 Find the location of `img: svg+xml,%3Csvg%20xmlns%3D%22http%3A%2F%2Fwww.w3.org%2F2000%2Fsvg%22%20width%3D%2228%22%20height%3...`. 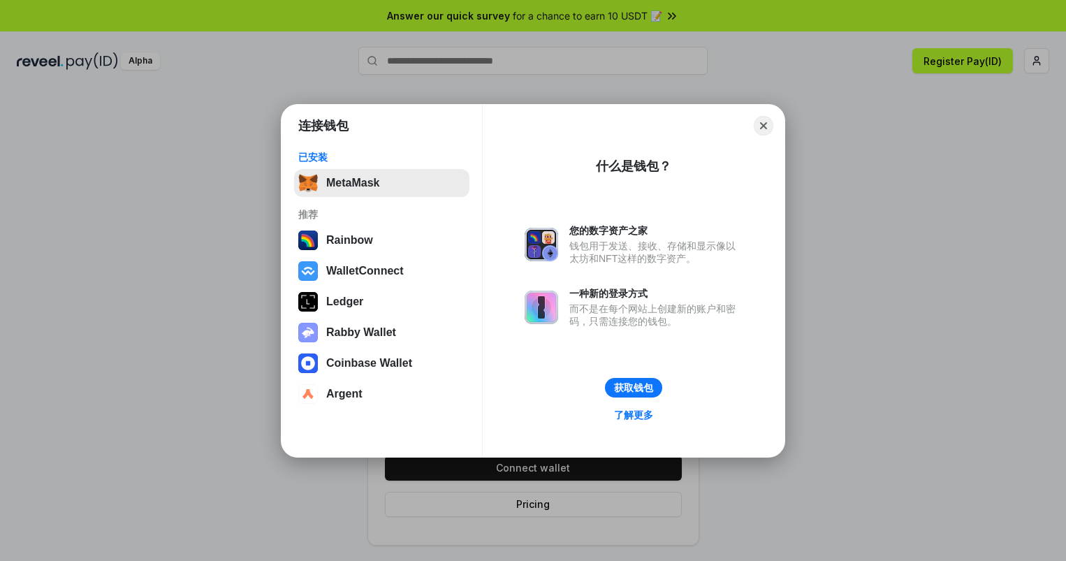

img: svg+xml,%3Csvg%20xmlns%3D%22http%3A%2F%2Fwww.w3.org%2F2000%2Fsvg%22%20width%3D%2228%22%20height%3... is located at coordinates (308, 302).